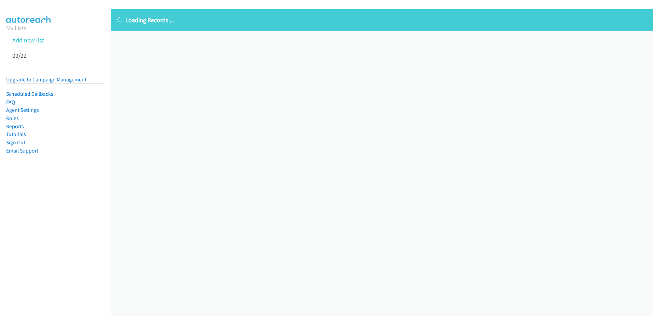 This screenshot has width=653, height=316. Describe the element at coordinates (46, 79) in the screenshot. I see `a: Upgrade to Campaign Management` at that location.